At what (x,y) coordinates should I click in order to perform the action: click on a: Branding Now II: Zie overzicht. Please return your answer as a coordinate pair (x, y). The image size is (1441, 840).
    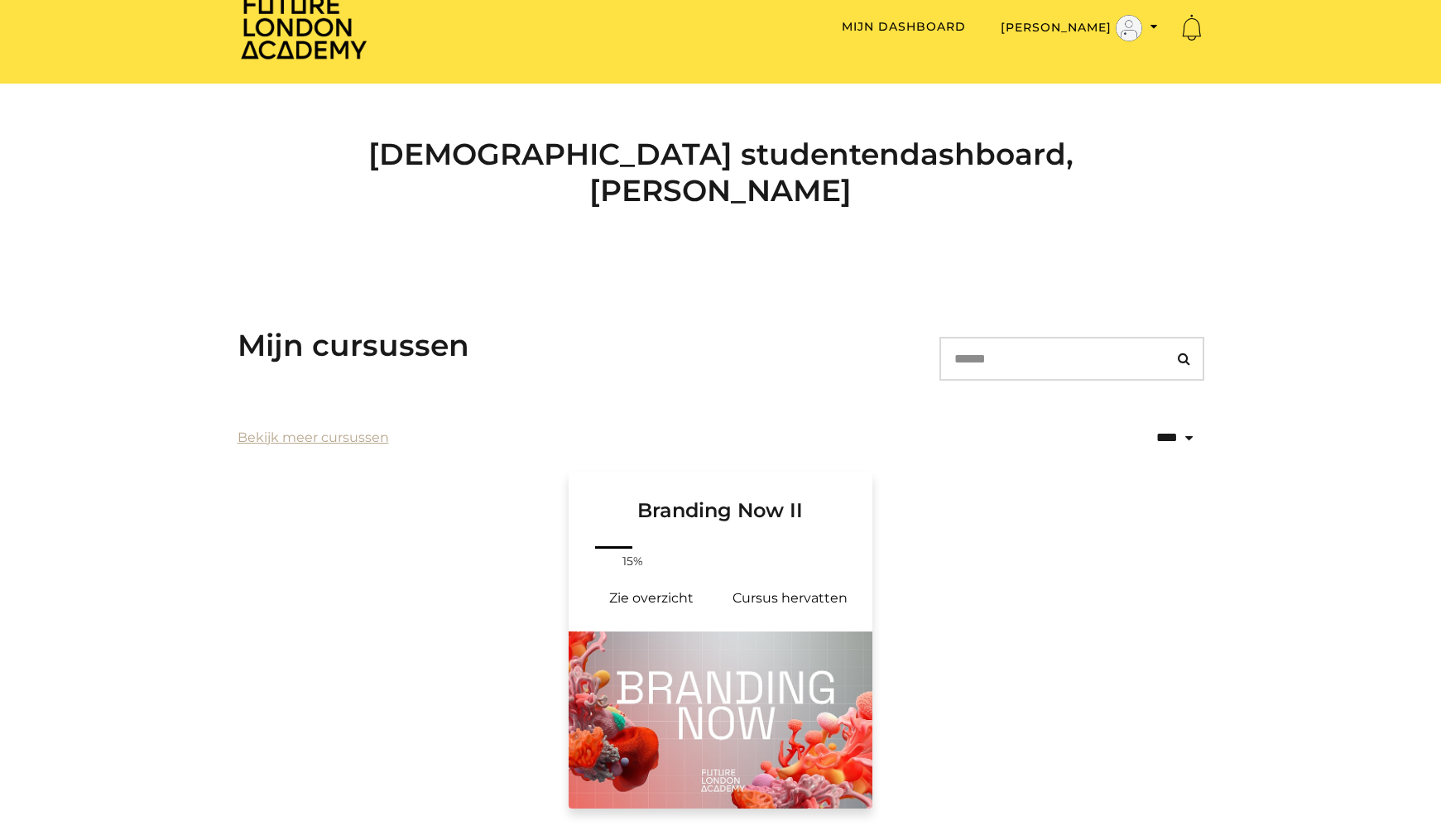
    Looking at the image, I should click on (652, 598).